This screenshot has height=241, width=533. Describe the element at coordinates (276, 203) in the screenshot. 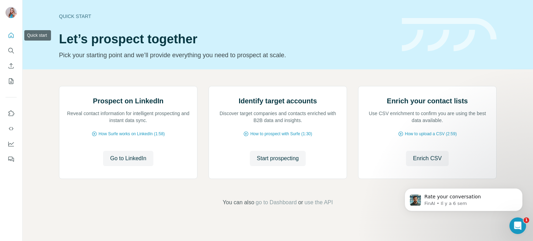

I see `span: go to Dashboard` at that location.